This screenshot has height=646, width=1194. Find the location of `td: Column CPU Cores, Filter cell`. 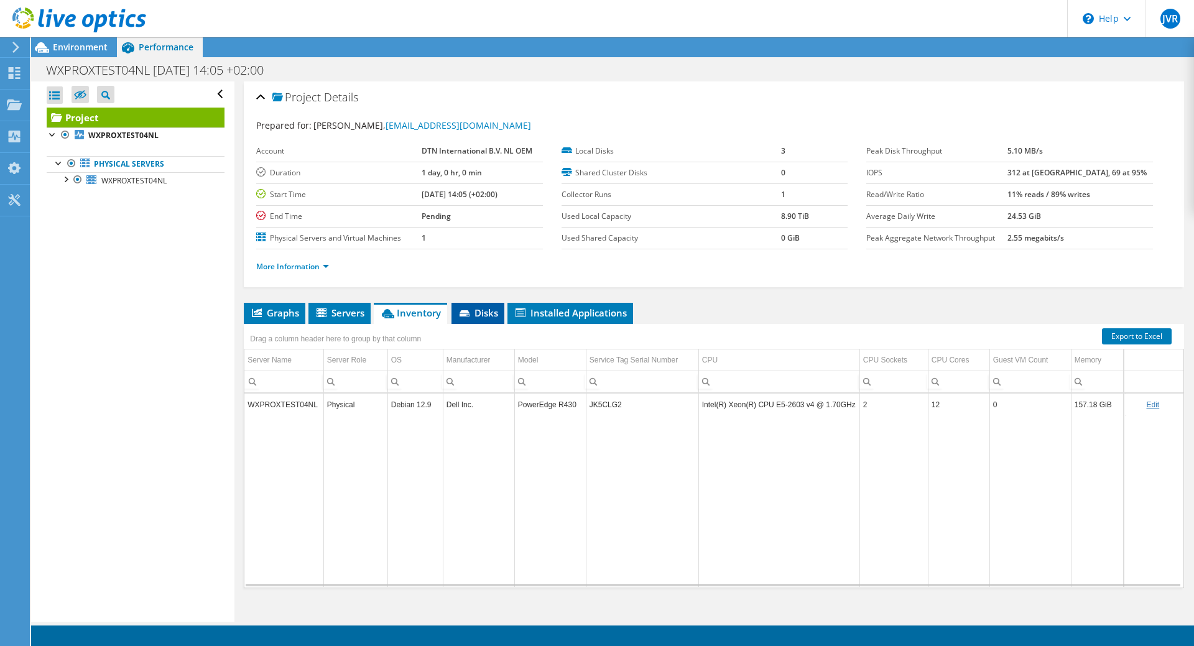

td: Column CPU Cores, Filter cell is located at coordinates (958, 381).